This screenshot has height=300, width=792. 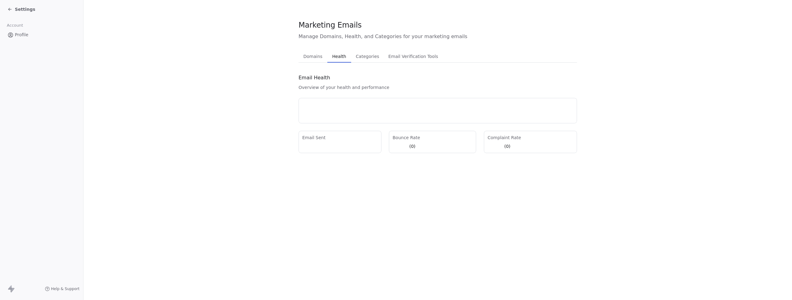 What do you see at coordinates (438, 37) in the screenshot?
I see `span: Manage Domains, Health, and Categories for your marketing emails` at bounding box center [438, 37].